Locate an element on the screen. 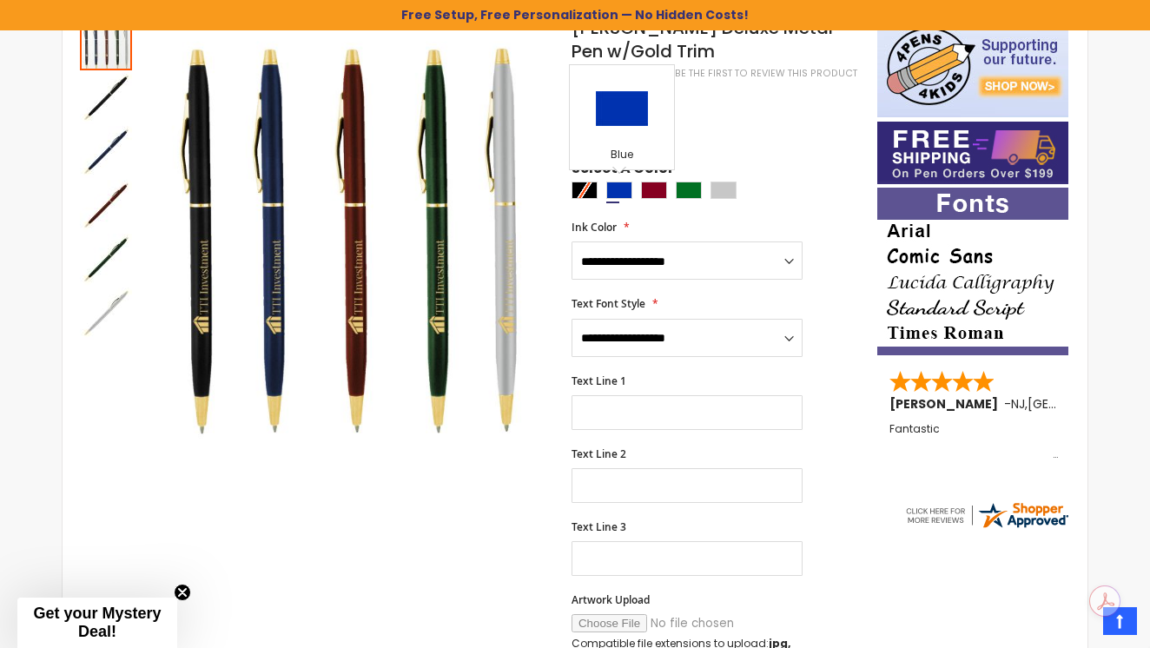 The width and height of the screenshot is (1150, 648). span: Text Line 1 is located at coordinates (598, 380).